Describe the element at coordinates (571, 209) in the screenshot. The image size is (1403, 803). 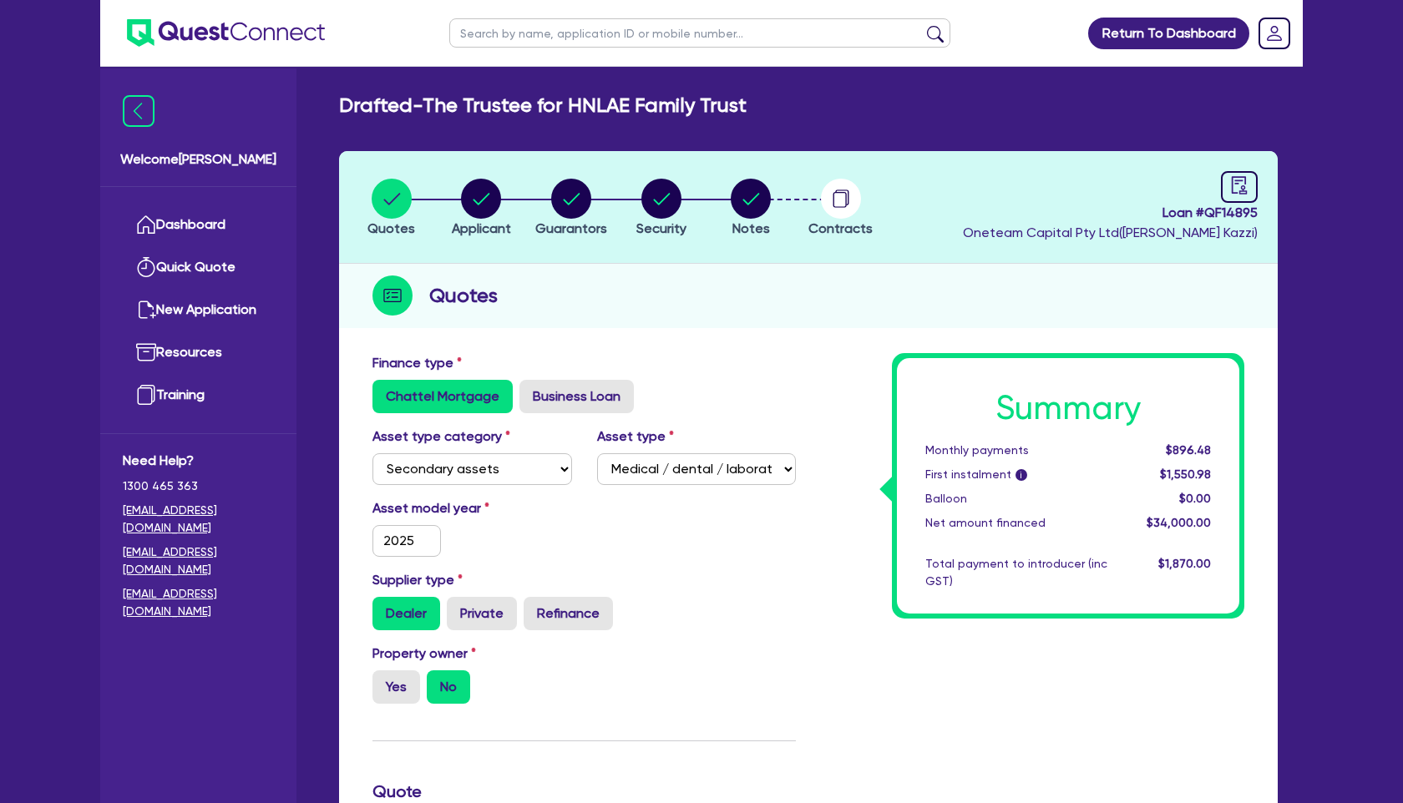
I see `button: Guarantors` at that location.